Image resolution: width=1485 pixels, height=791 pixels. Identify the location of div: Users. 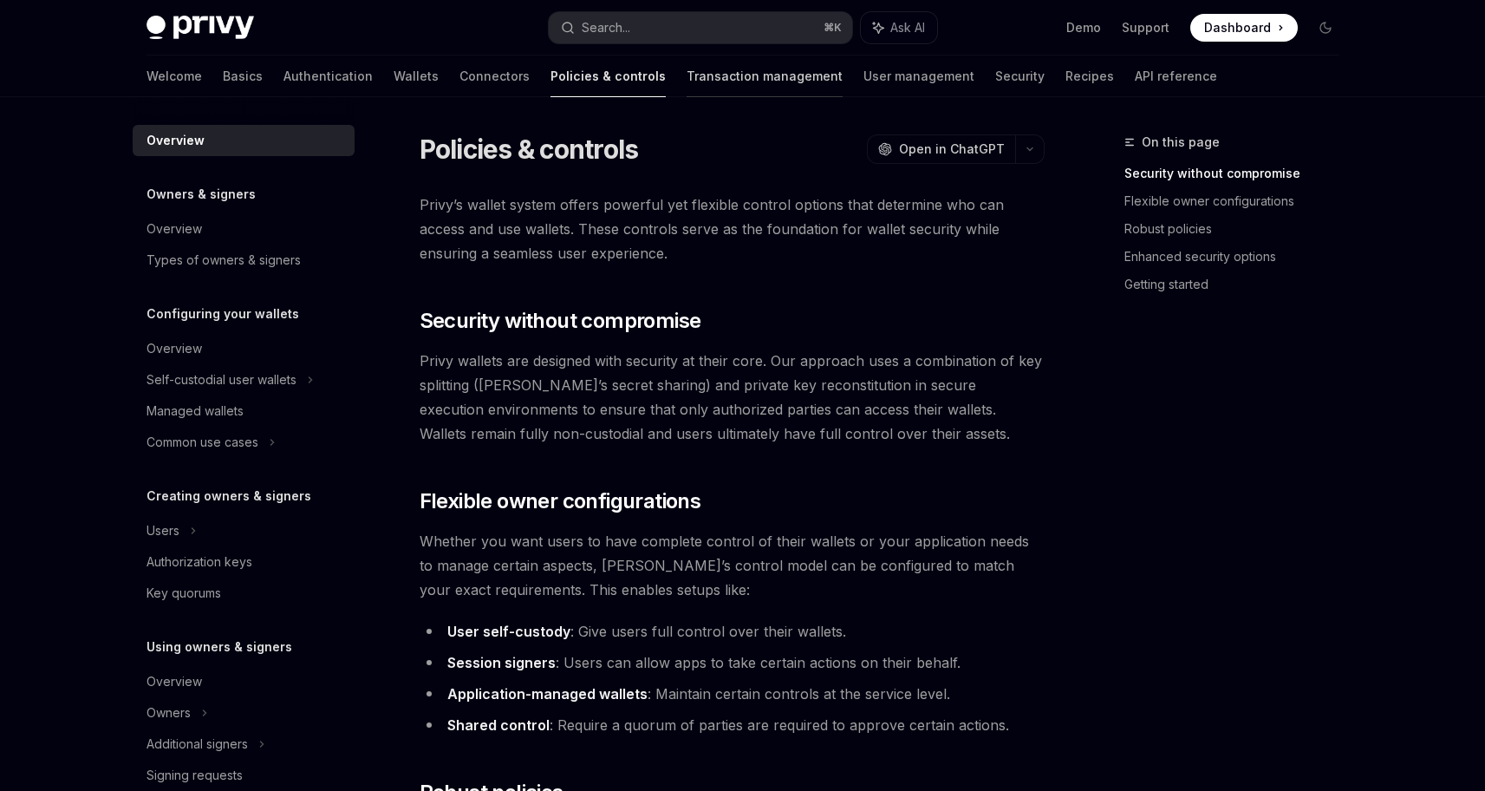
(163, 531).